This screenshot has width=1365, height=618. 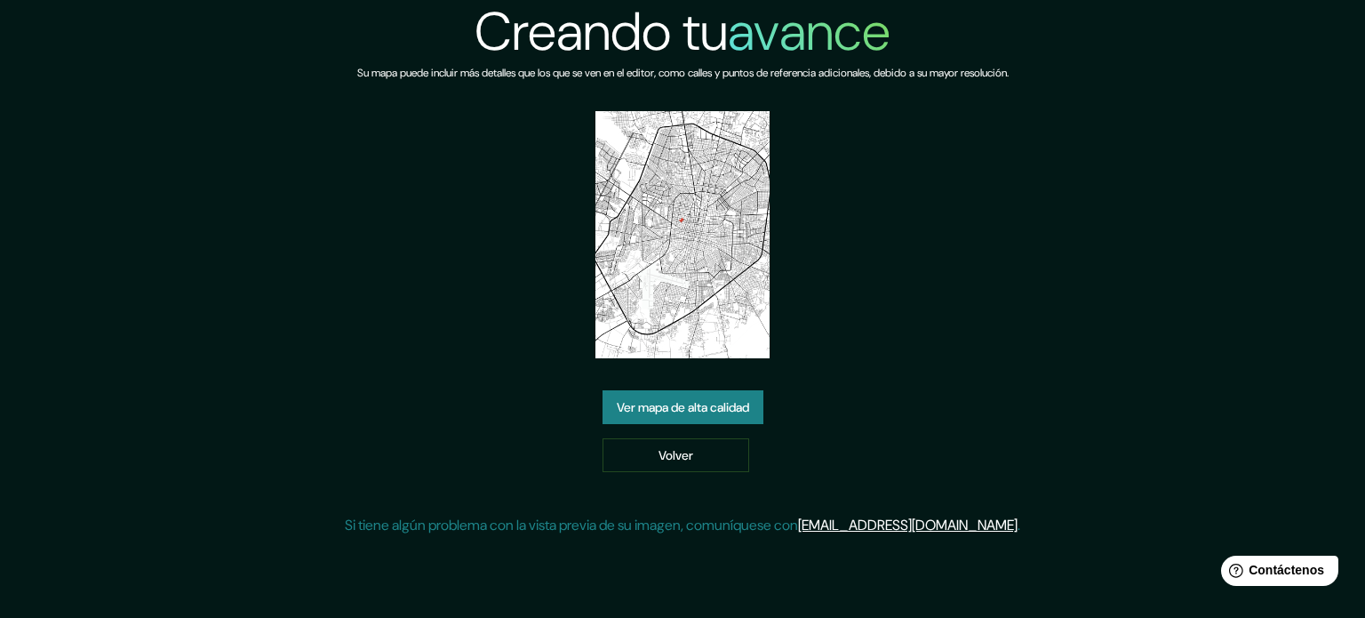 I want to click on font: Ver mapa de alta calidad, so click(x=683, y=407).